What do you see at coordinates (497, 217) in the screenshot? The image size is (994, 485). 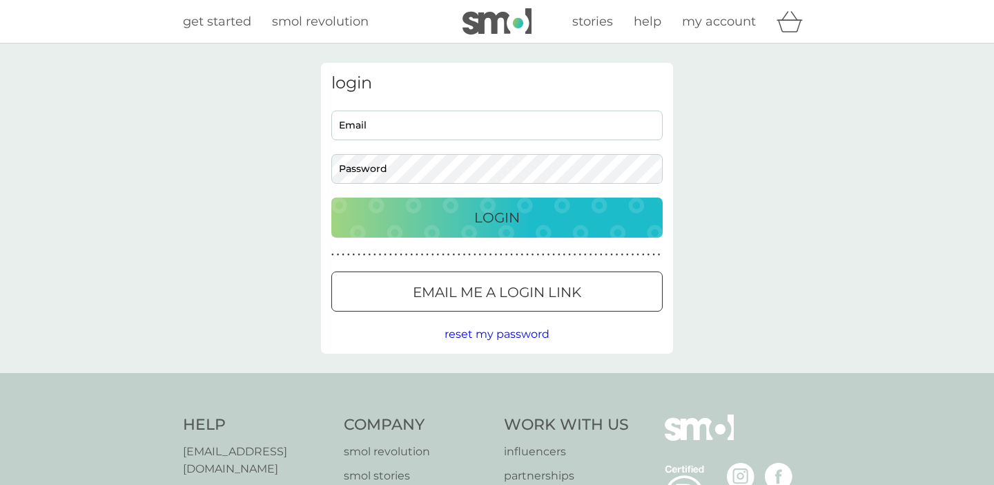 I see `p: Login` at bounding box center [497, 217].